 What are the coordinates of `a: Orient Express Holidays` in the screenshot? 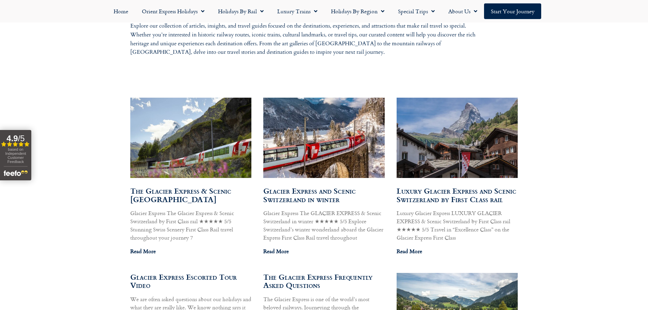 It's located at (173, 11).